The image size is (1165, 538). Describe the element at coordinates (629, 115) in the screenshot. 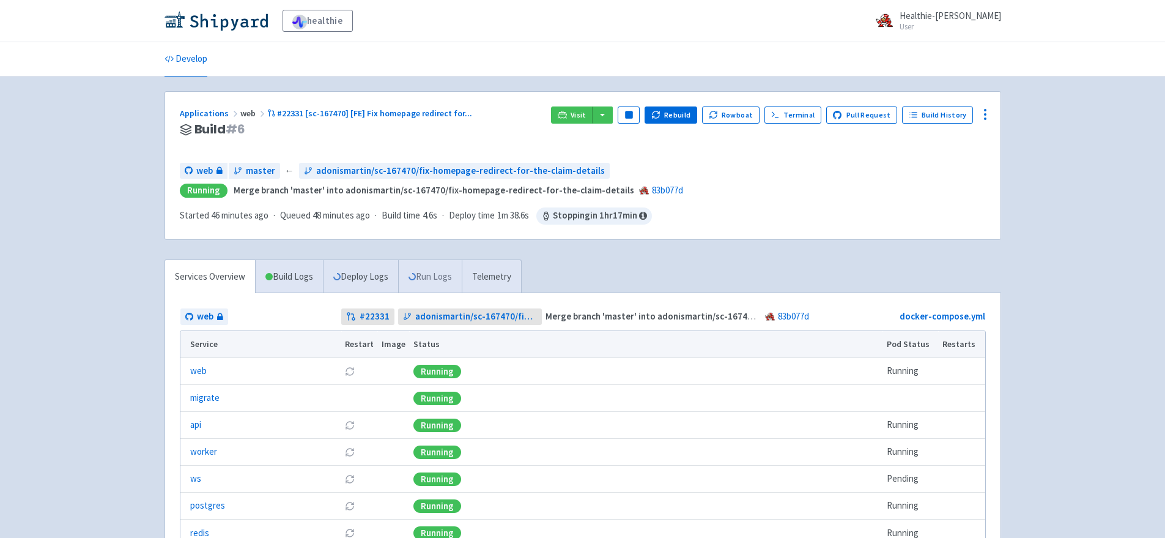

I see `button: Pause` at that location.